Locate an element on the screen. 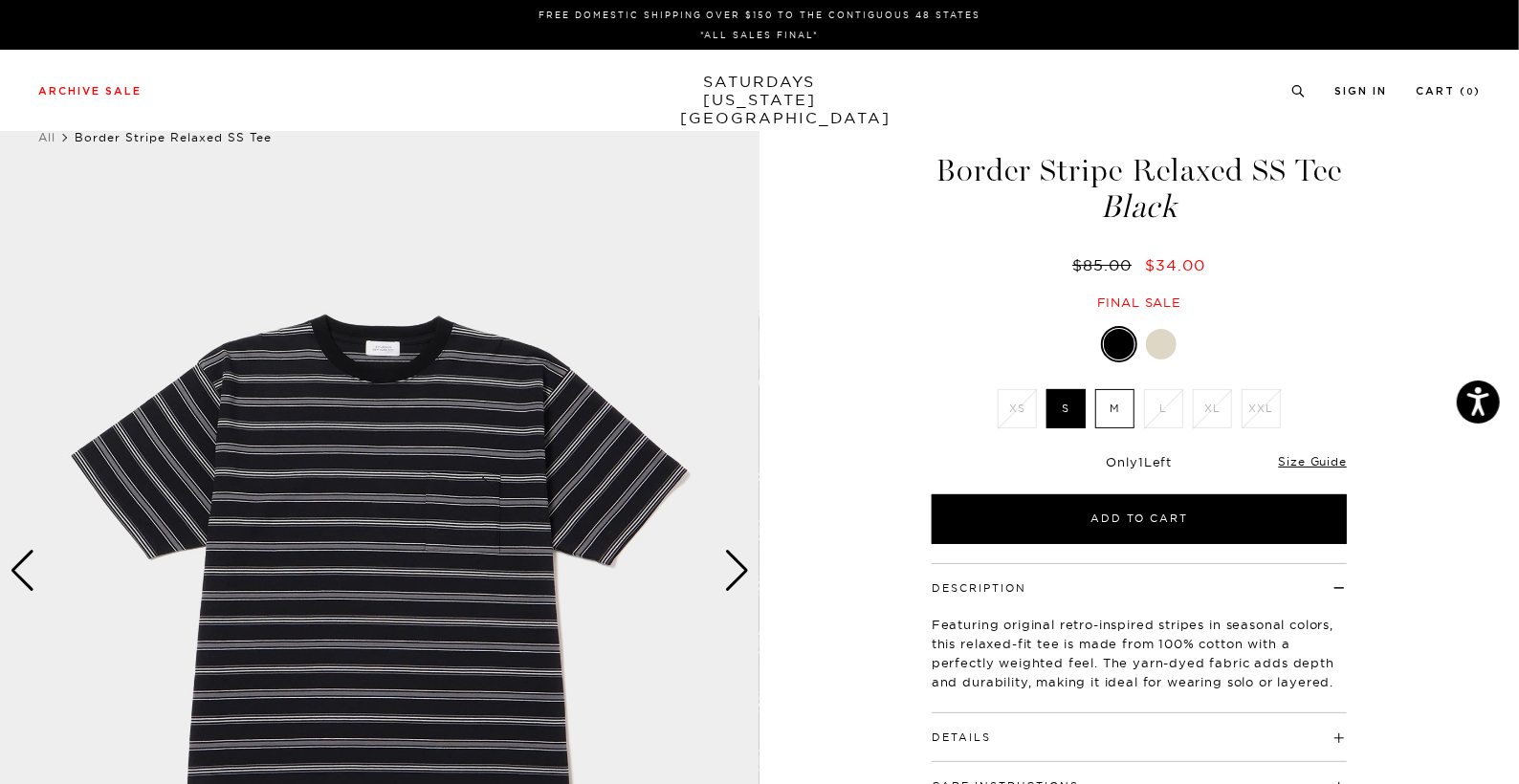 The image size is (1519, 784). div: Only Left is located at coordinates (1139, 462).